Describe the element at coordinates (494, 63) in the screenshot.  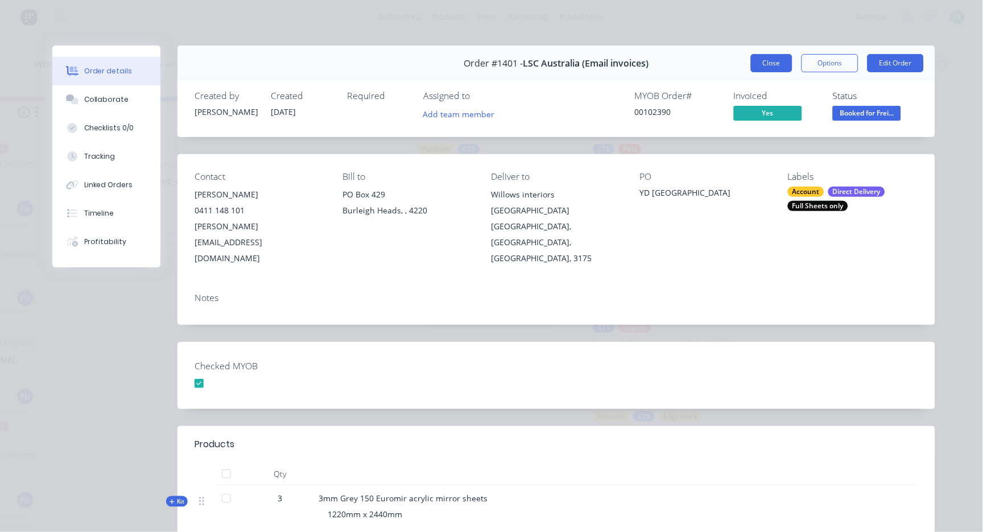
I see `span: Order #1401 -` at that location.